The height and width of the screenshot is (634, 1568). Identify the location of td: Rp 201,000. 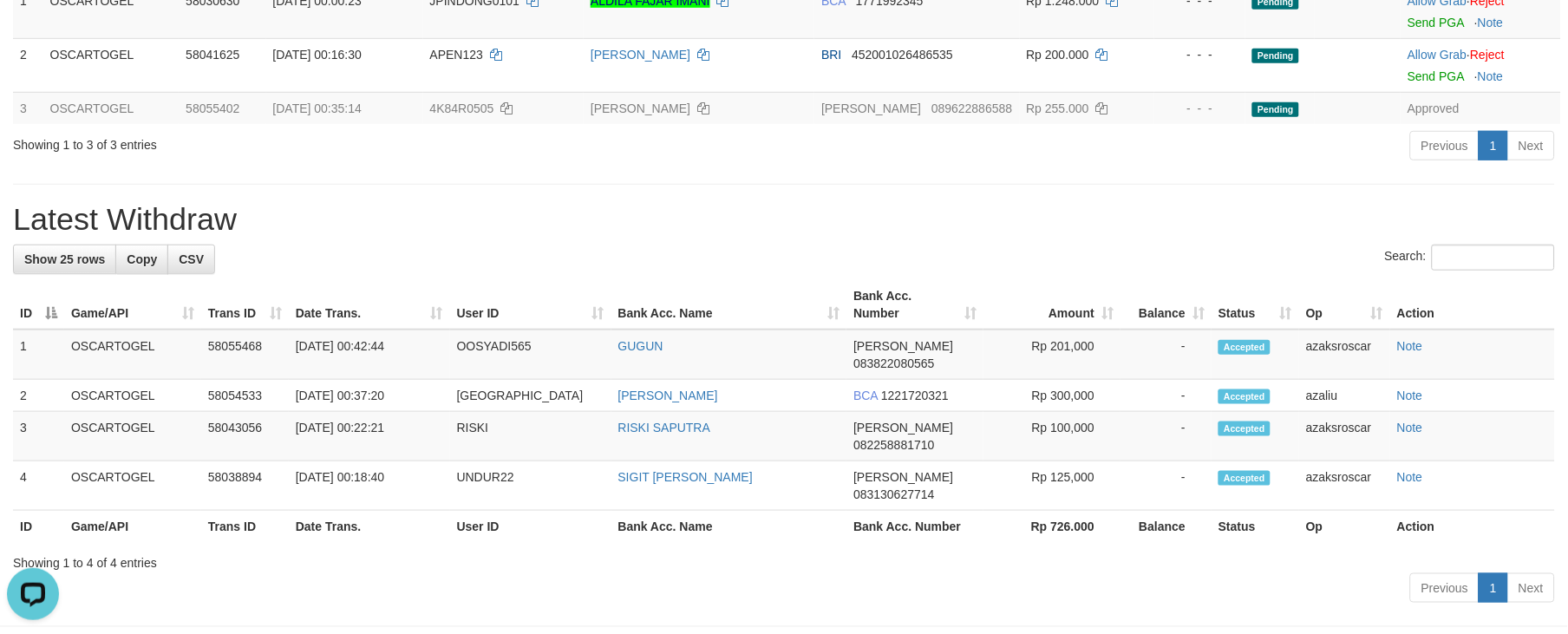
(1052, 355).